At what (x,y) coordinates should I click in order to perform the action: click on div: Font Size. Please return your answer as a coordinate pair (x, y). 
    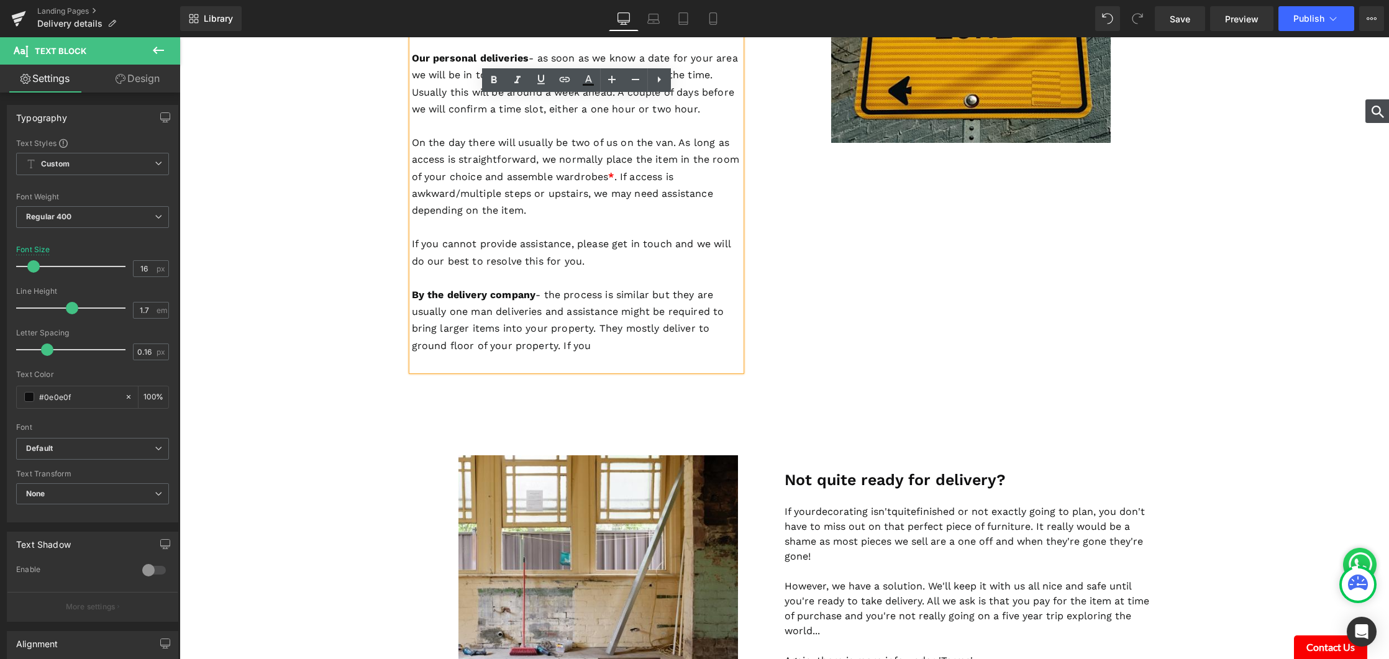
    Looking at the image, I should click on (33, 250).